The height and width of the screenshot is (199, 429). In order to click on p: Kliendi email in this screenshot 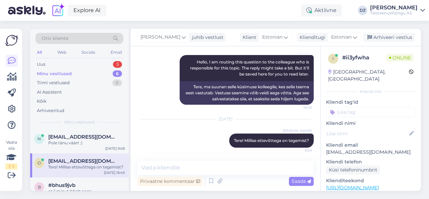, I will do `click(371, 145)`.